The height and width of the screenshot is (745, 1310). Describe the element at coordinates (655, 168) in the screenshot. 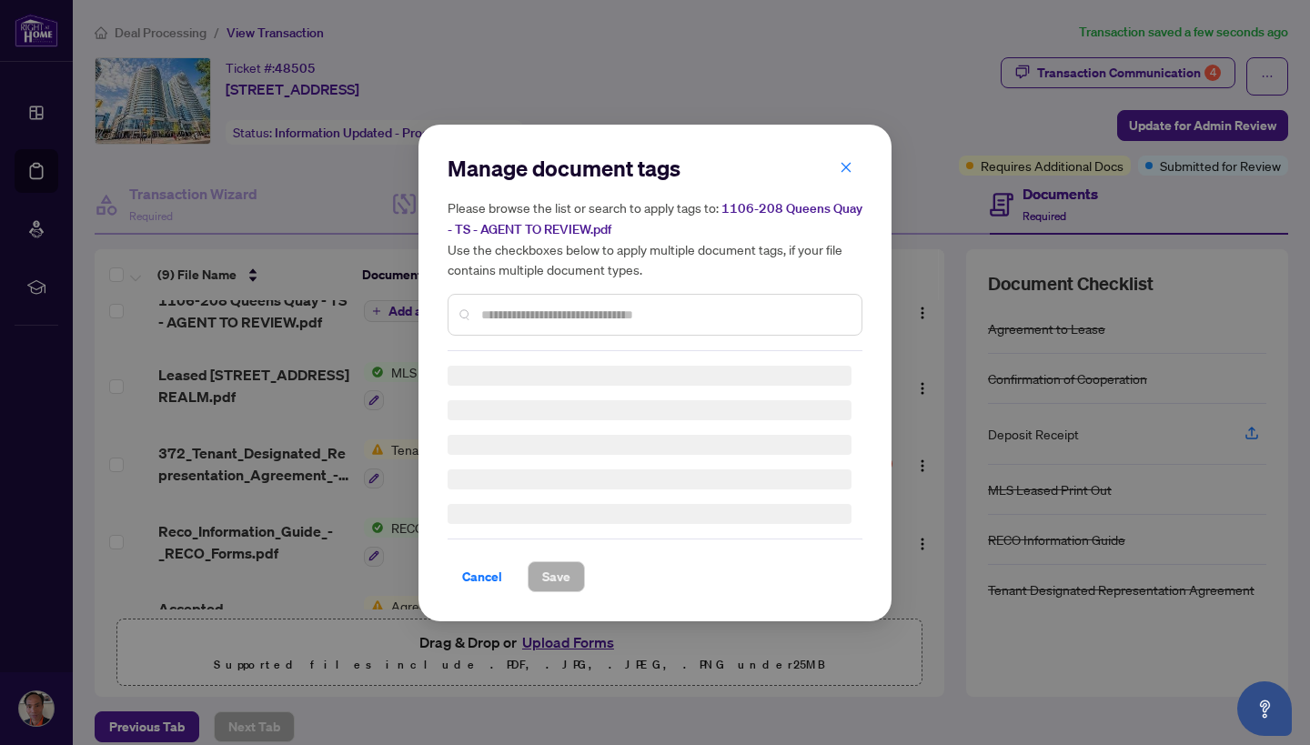

I see `h2: Manage document tags` at that location.